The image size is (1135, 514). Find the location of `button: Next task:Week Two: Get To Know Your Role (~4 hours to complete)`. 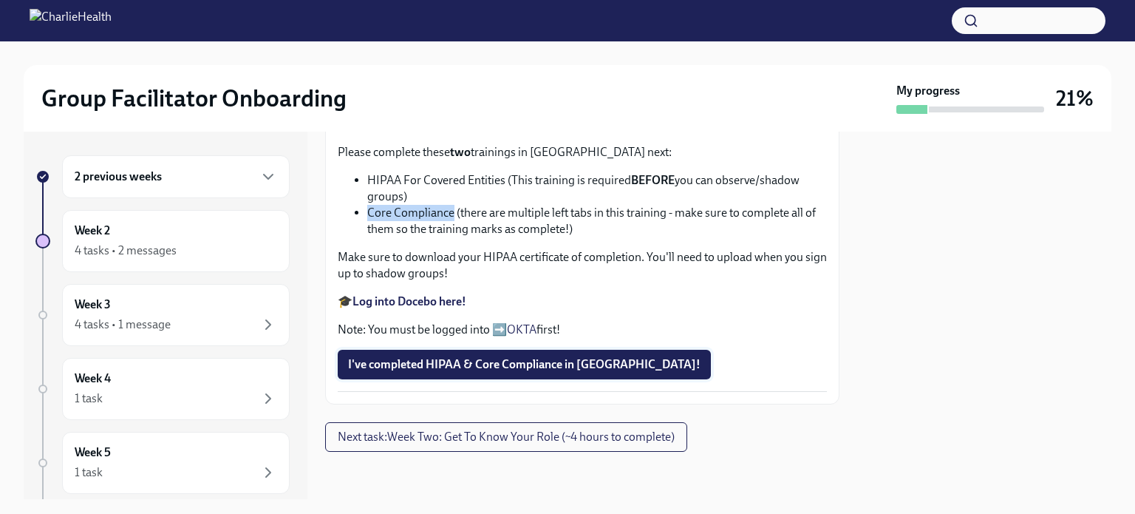

button: Next task:Week Two: Get To Know Your Role (~4 hours to complete) is located at coordinates (506, 437).